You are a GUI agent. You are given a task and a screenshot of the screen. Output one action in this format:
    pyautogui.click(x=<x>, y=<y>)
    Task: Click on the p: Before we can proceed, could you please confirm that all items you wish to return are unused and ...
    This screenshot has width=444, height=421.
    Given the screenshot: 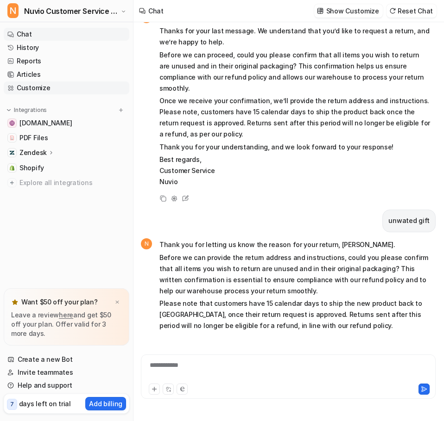 What is the action you would take?
    pyautogui.click(x=294, y=72)
    